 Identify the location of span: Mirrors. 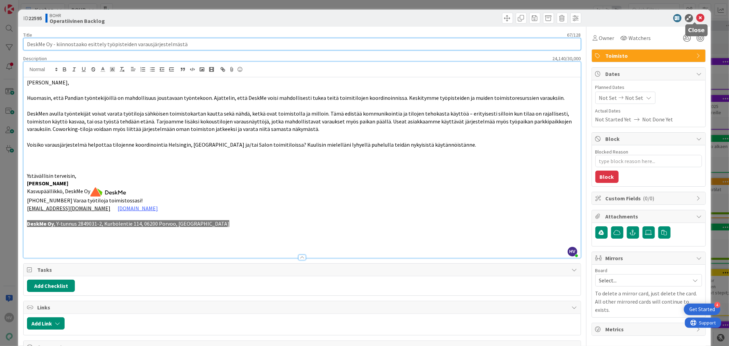
(649, 258).